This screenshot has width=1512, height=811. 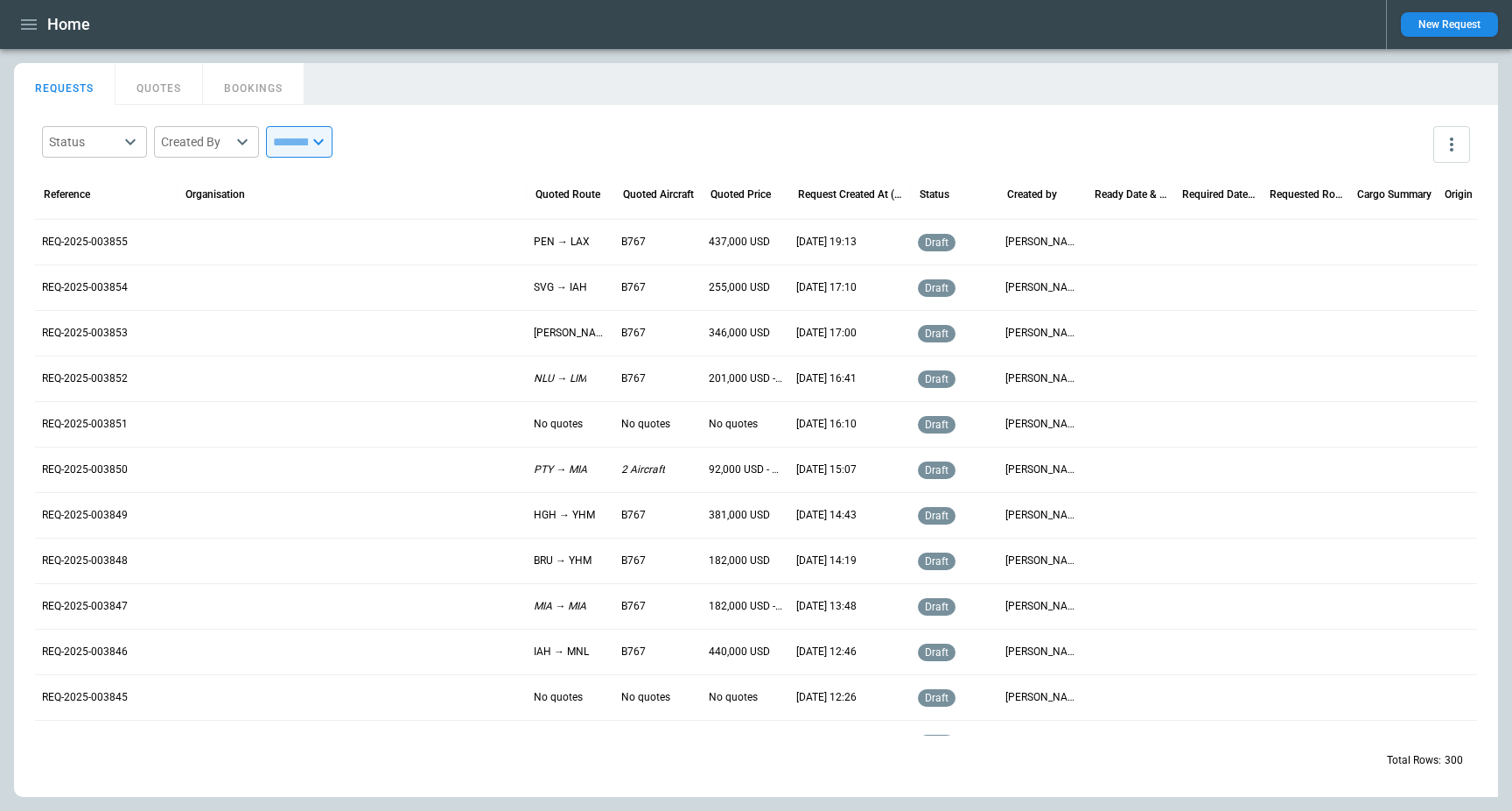 I want to click on p: REQ-2025-003847, so click(x=85, y=606).